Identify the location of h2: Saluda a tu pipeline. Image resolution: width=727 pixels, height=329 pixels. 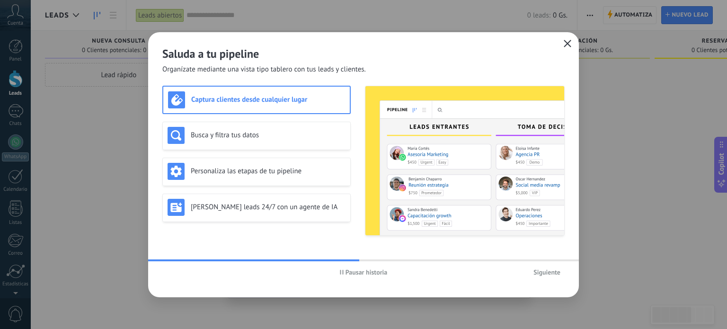
(363, 53).